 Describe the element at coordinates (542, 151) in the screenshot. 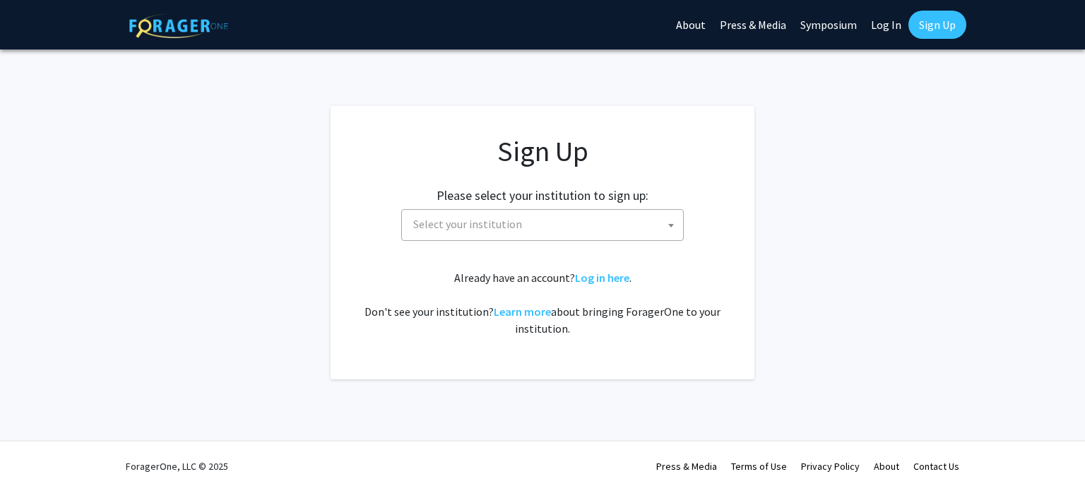

I see `h1: Sign Up` at that location.